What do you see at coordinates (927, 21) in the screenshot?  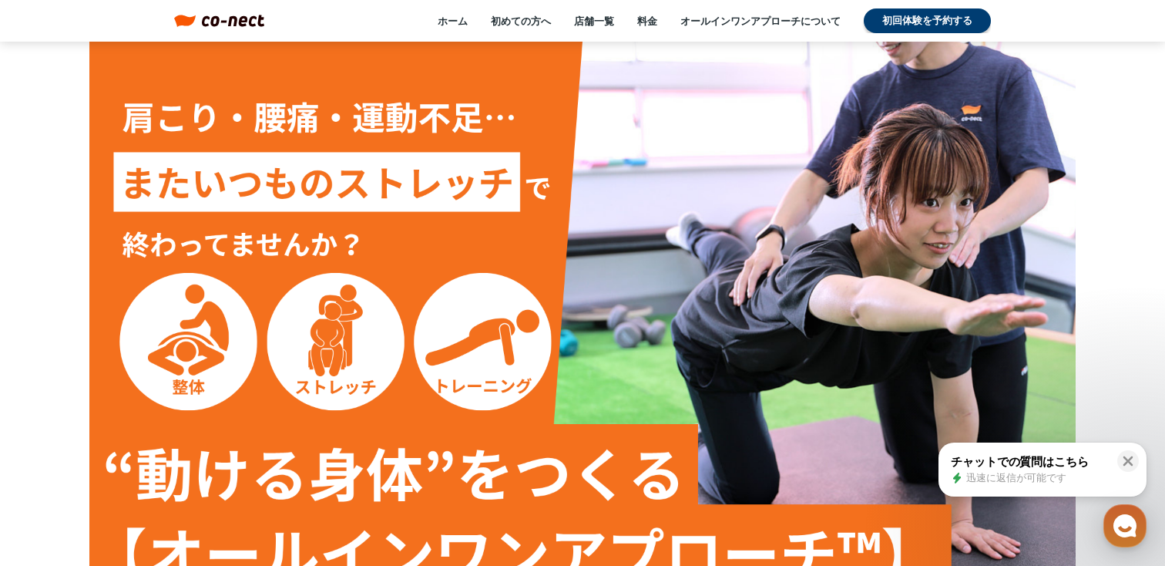 I see `a: 初回体験を予約する` at bounding box center [927, 21].